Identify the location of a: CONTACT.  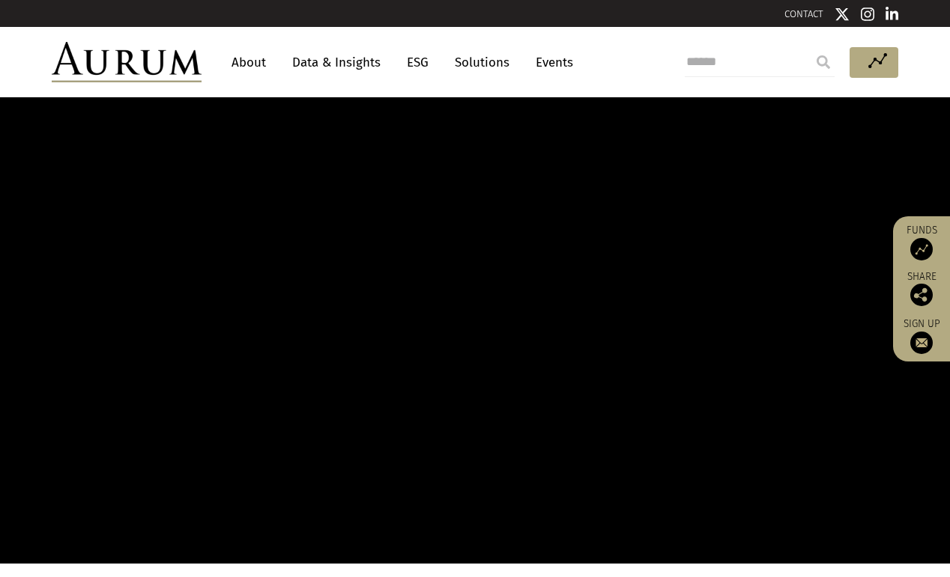
(804, 13).